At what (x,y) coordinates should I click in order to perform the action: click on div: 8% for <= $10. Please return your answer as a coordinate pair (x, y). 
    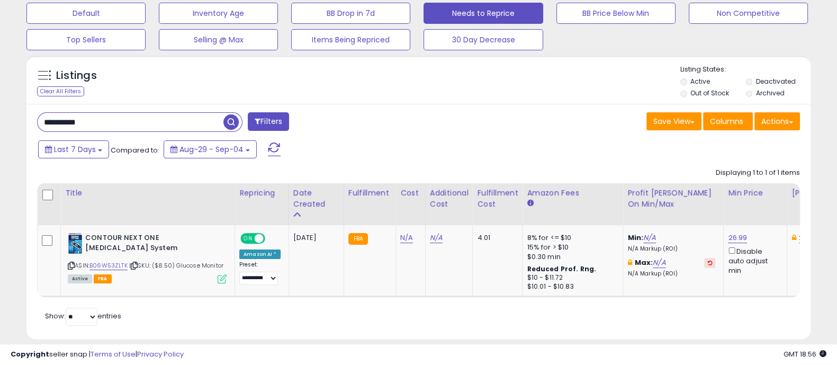
    Looking at the image, I should click on (571, 238).